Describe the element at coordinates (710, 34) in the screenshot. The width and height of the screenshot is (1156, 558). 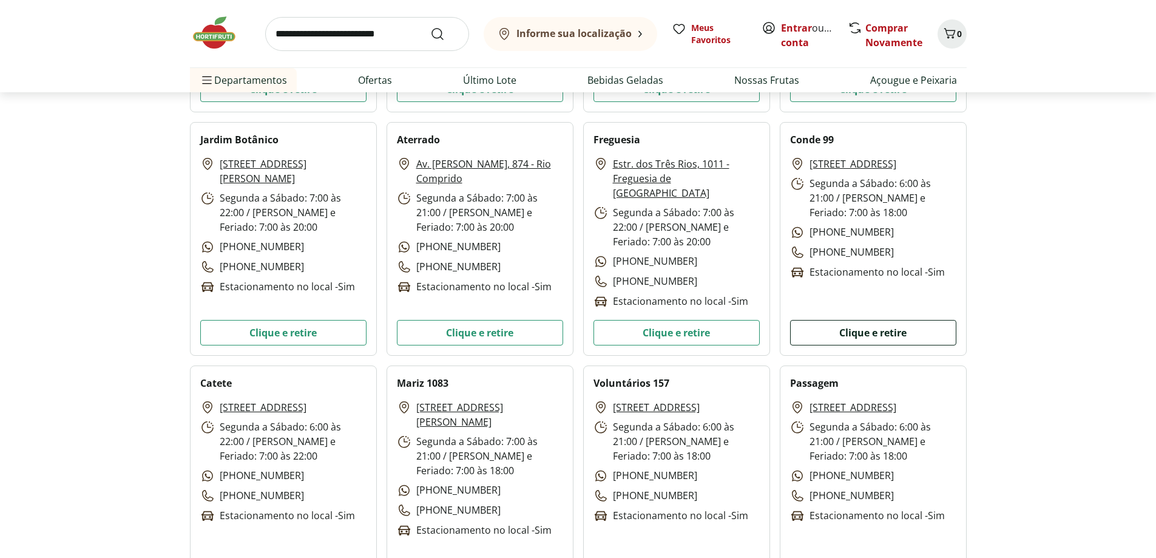
I see `a: Meus Favoritos` at that location.